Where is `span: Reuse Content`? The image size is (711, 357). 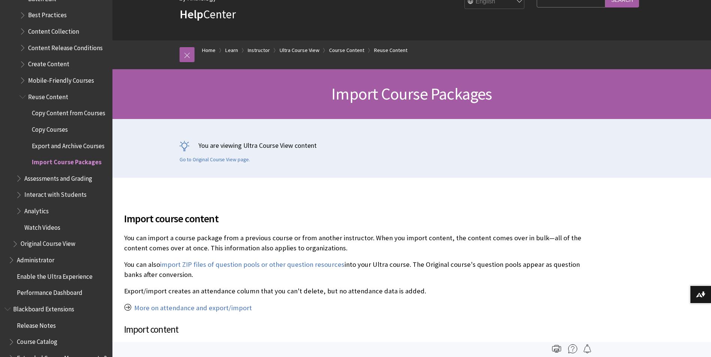 span: Reuse Content is located at coordinates (48, 96).